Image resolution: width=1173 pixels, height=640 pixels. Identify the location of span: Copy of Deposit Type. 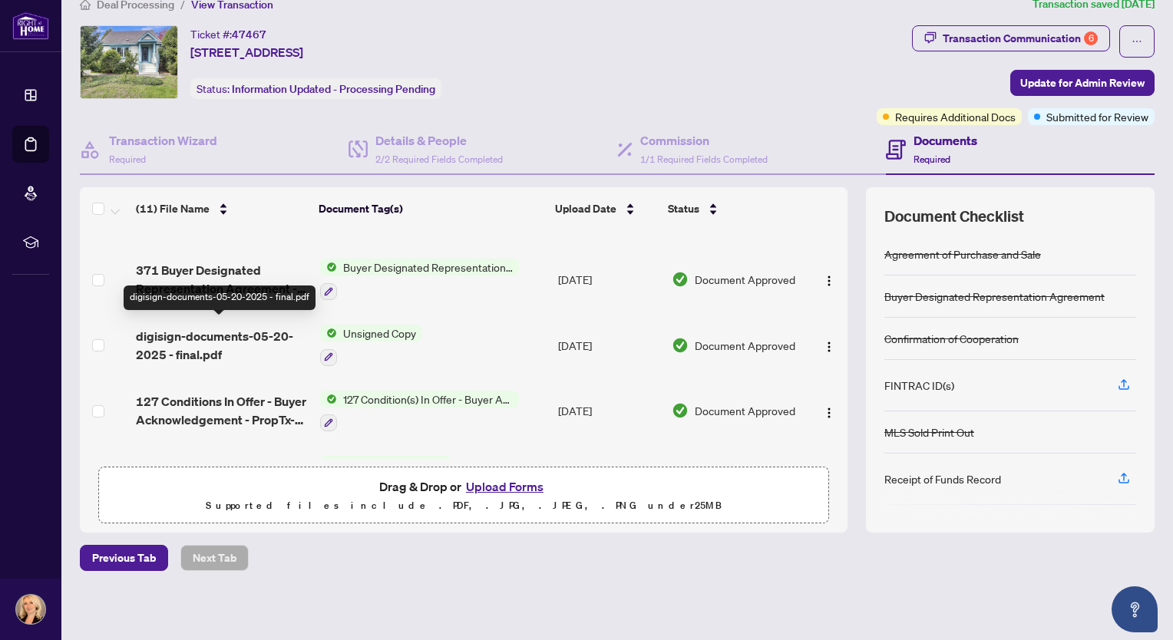
(394, 464).